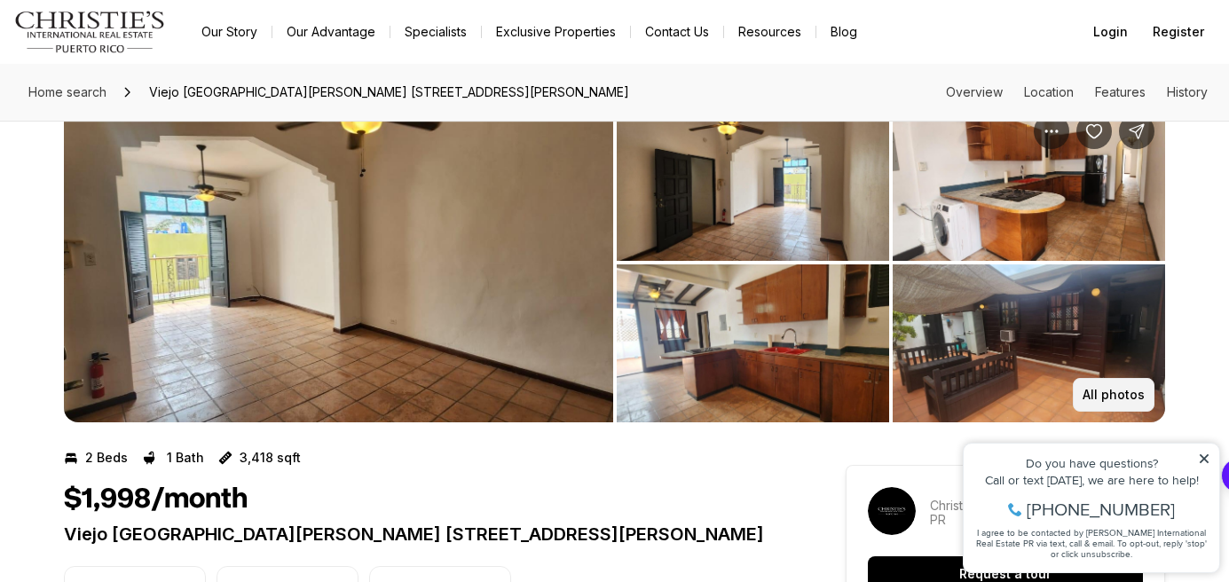 The image size is (1229, 582). I want to click on span: Home search, so click(67, 91).